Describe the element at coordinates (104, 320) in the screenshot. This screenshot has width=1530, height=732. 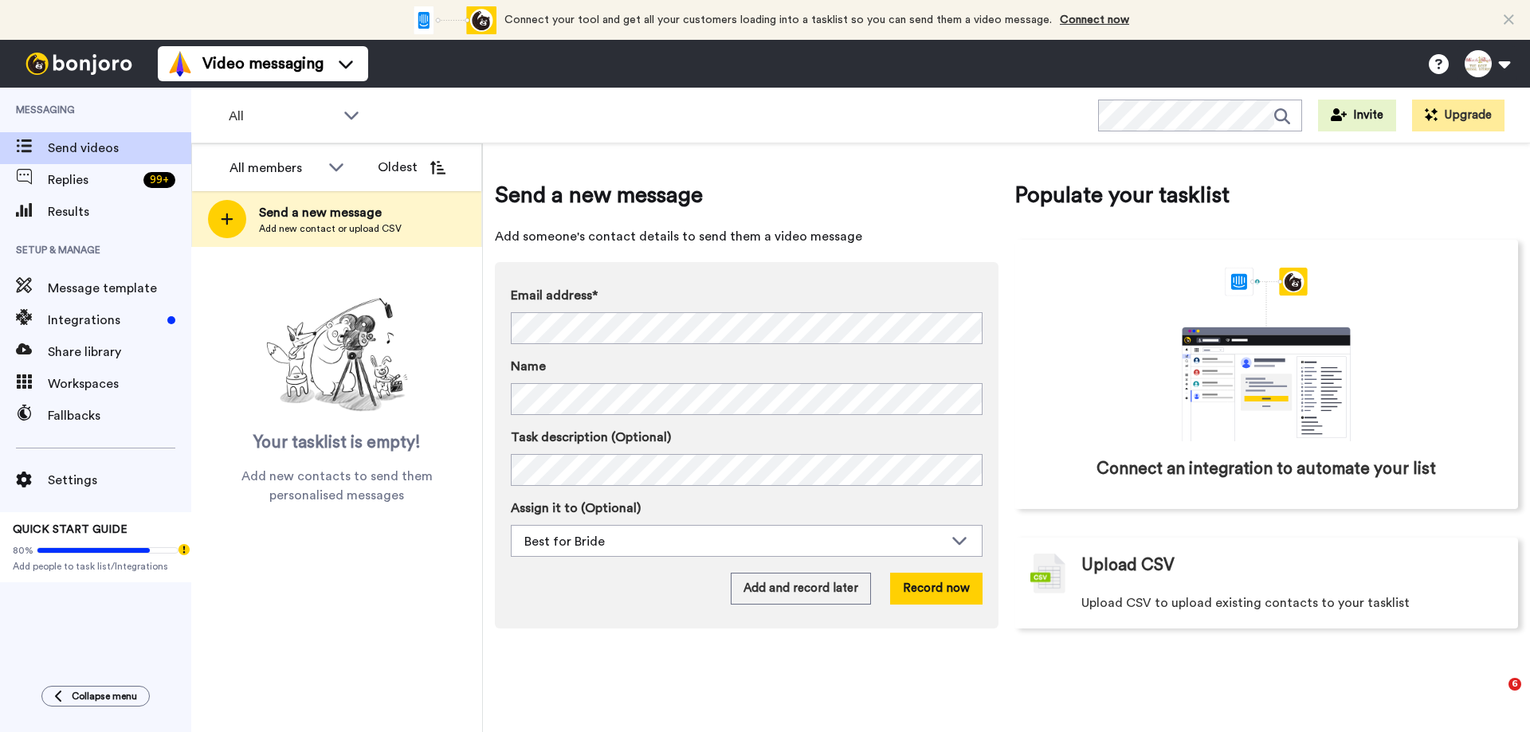
I see `span: Integrations` at that location.